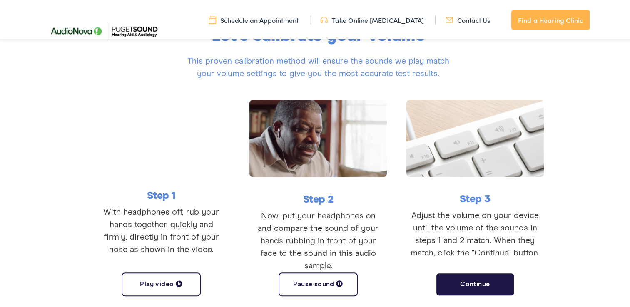 This screenshot has width=630, height=307. What do you see at coordinates (467, 18) in the screenshot?
I see `a: Contact Us` at bounding box center [467, 18].